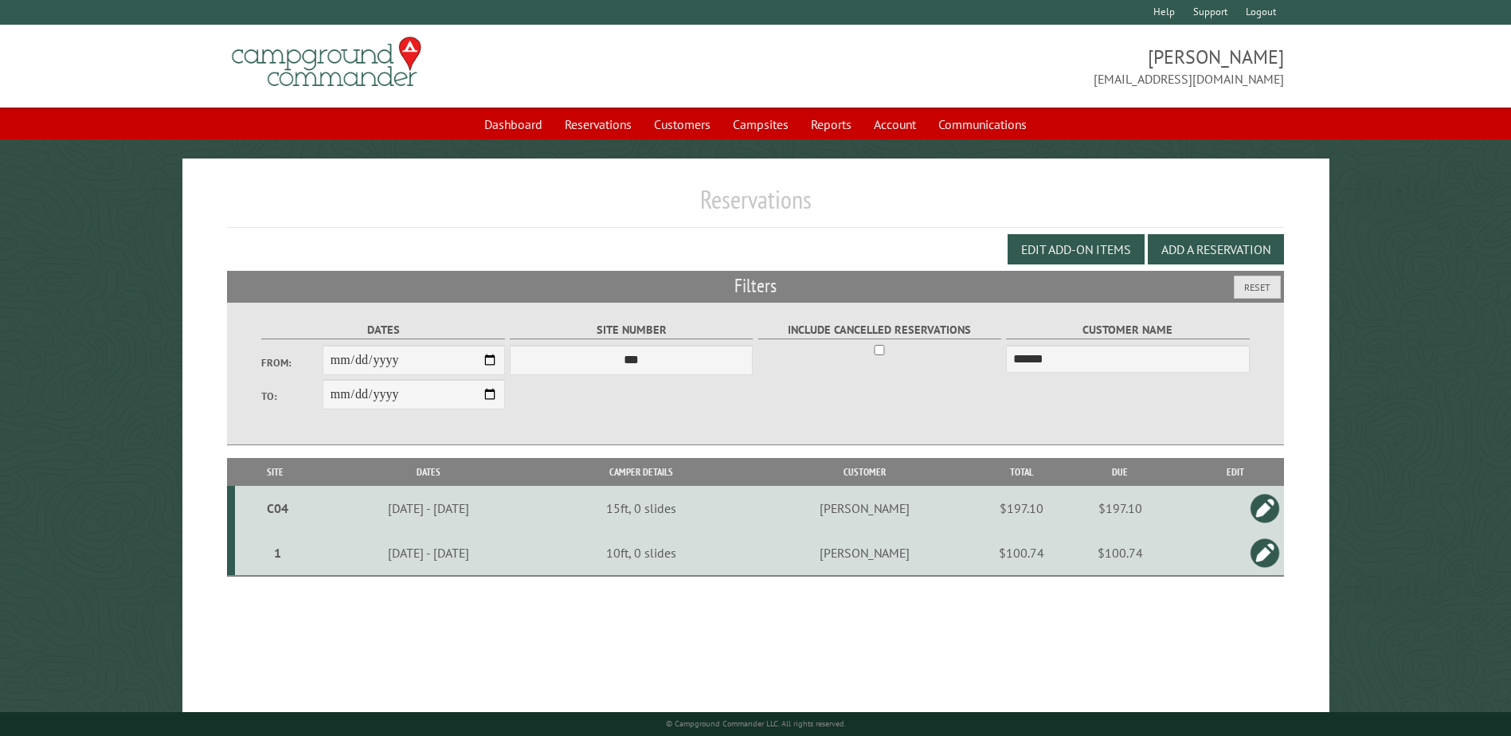 Image resolution: width=1511 pixels, height=736 pixels. Describe the element at coordinates (276, 553) in the screenshot. I see `div: 1` at that location.